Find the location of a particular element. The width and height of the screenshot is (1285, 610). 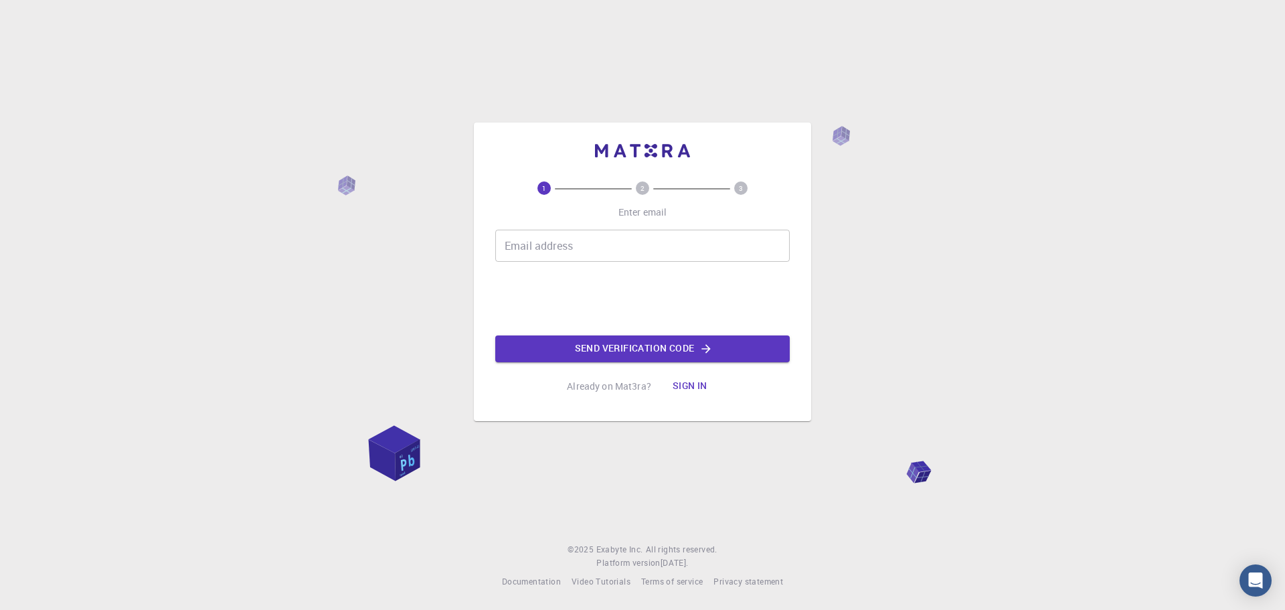

a: Exabyte Inc. is located at coordinates (620, 549).